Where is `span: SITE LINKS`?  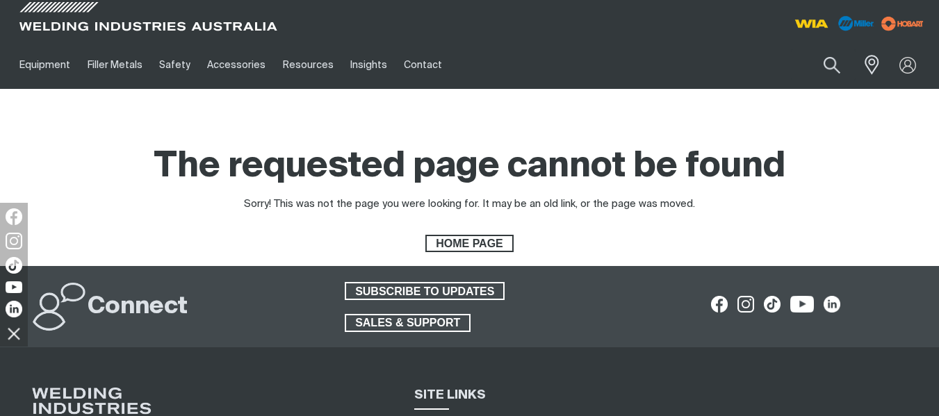
span: SITE LINKS is located at coordinates (450, 396).